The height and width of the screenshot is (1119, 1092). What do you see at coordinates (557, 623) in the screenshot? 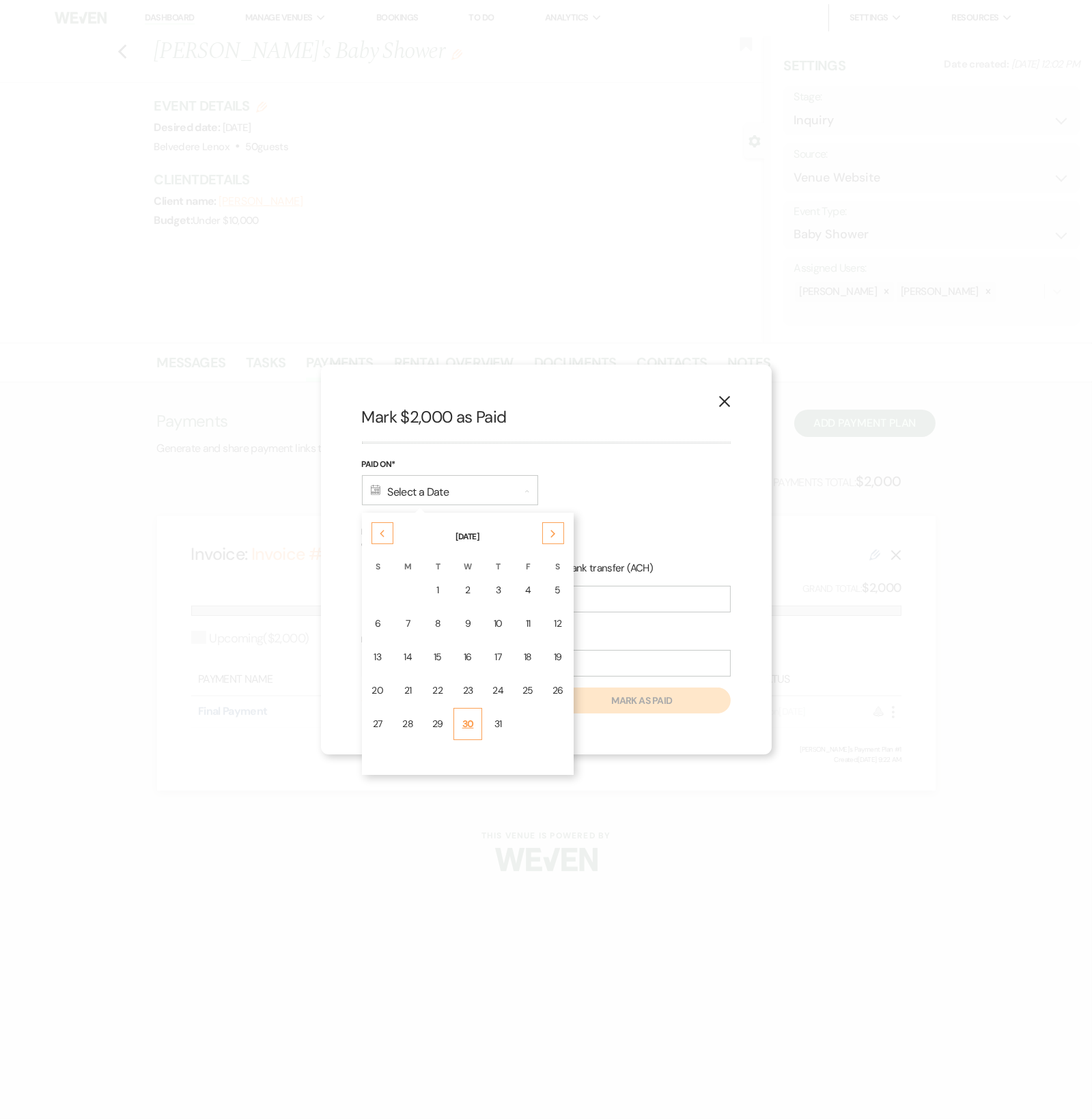
I see `div: 12` at bounding box center [557, 623].